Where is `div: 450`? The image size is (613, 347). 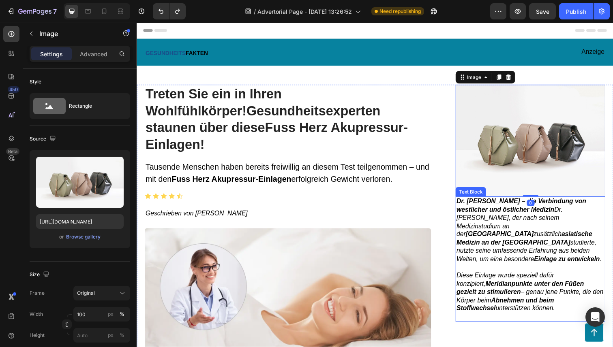
div: 450 is located at coordinates (13, 90).